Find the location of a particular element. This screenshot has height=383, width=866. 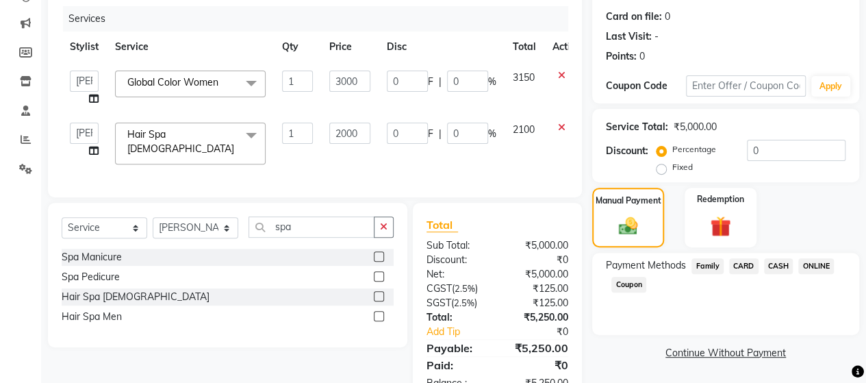

img: _cash.svg is located at coordinates (629, 226).